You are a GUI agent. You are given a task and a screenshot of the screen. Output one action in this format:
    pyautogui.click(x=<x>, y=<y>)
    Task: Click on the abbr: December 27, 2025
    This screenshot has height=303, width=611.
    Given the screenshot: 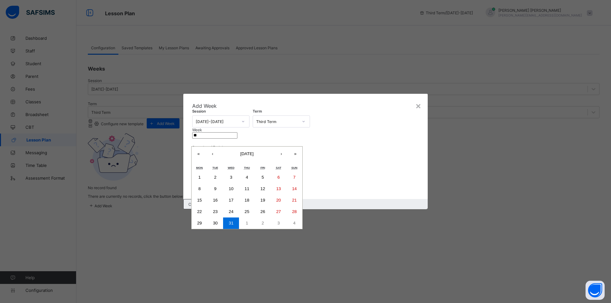 What is the action you would take?
    pyautogui.click(x=279, y=212)
    